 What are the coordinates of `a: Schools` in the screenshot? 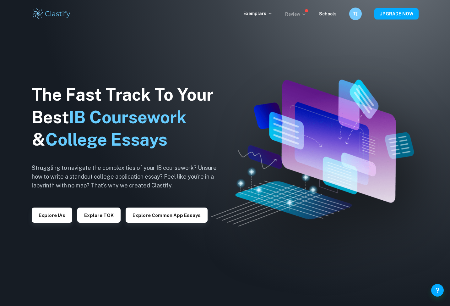 It's located at (328, 14).